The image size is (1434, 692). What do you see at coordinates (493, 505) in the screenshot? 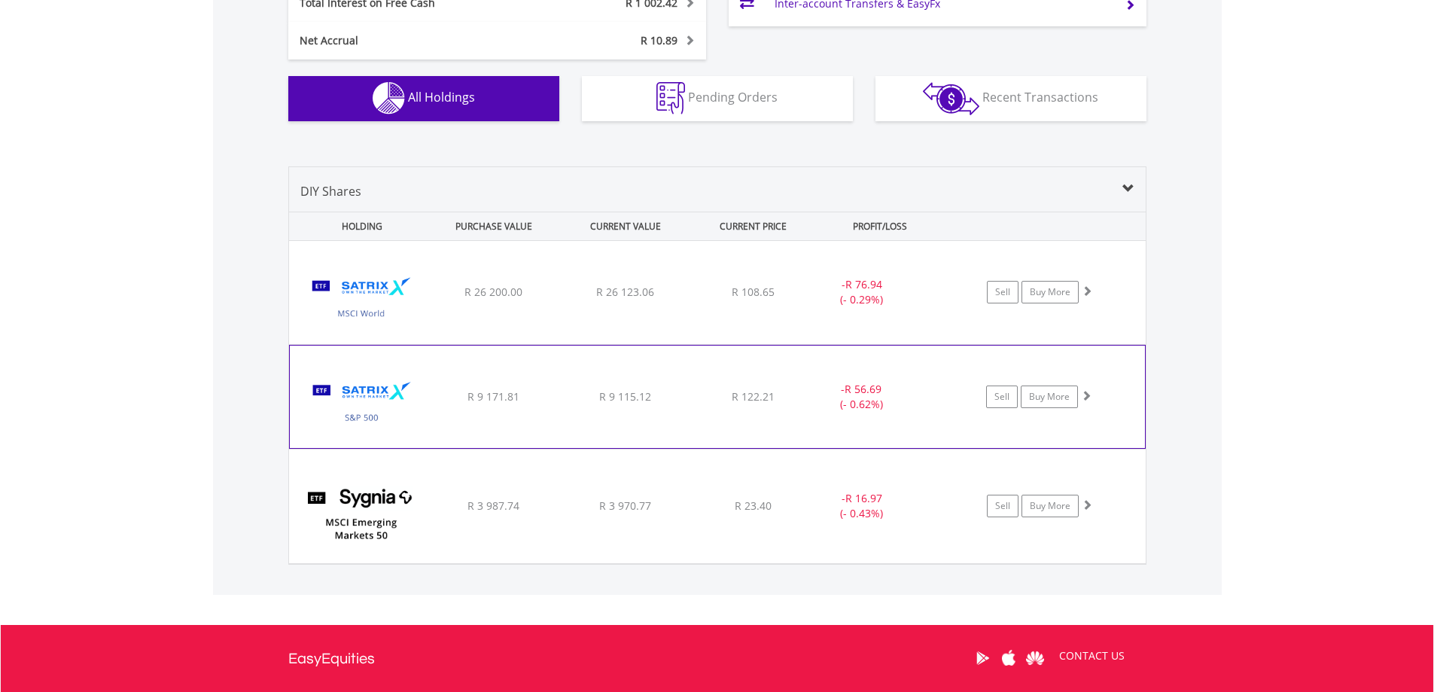
I see `span: R 3 987.74` at bounding box center [493, 505].